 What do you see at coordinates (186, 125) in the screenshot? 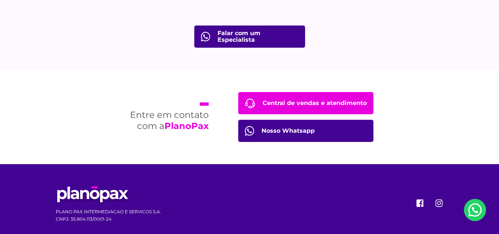
I see `strong: PlanoPax` at bounding box center [186, 125].